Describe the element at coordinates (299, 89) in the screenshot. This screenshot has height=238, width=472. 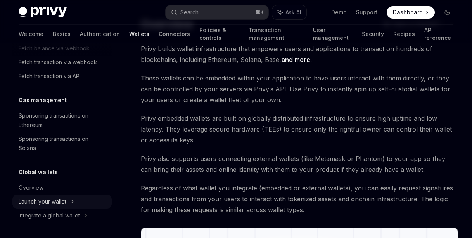
I see `span: These wallets can be embedded within your application to have users interact with them directly, ...` at that location.